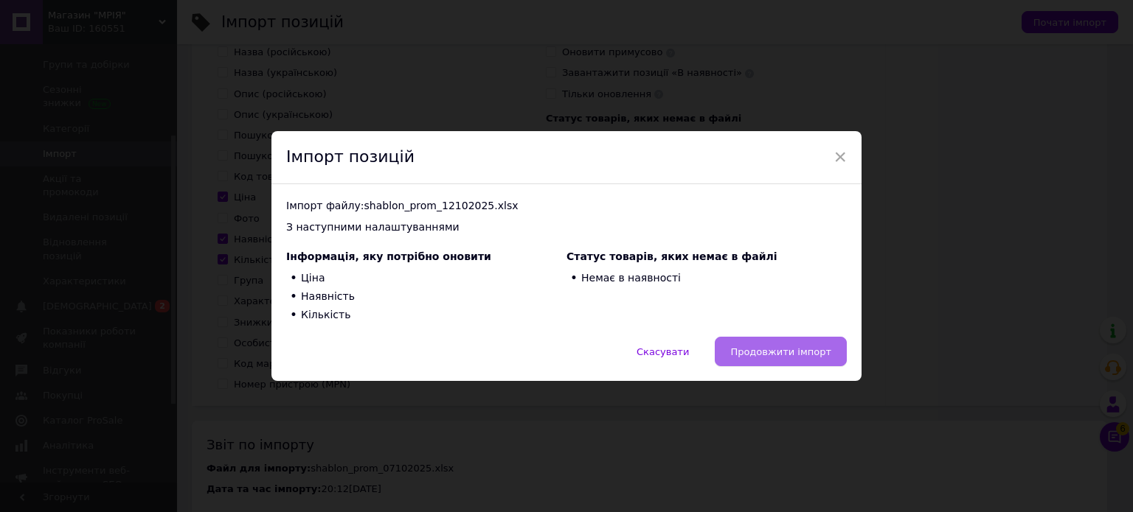 The image size is (1133, 512). Describe the element at coordinates (389, 257) in the screenshot. I see `span: Інформація, яку потрібно оновити` at that location.